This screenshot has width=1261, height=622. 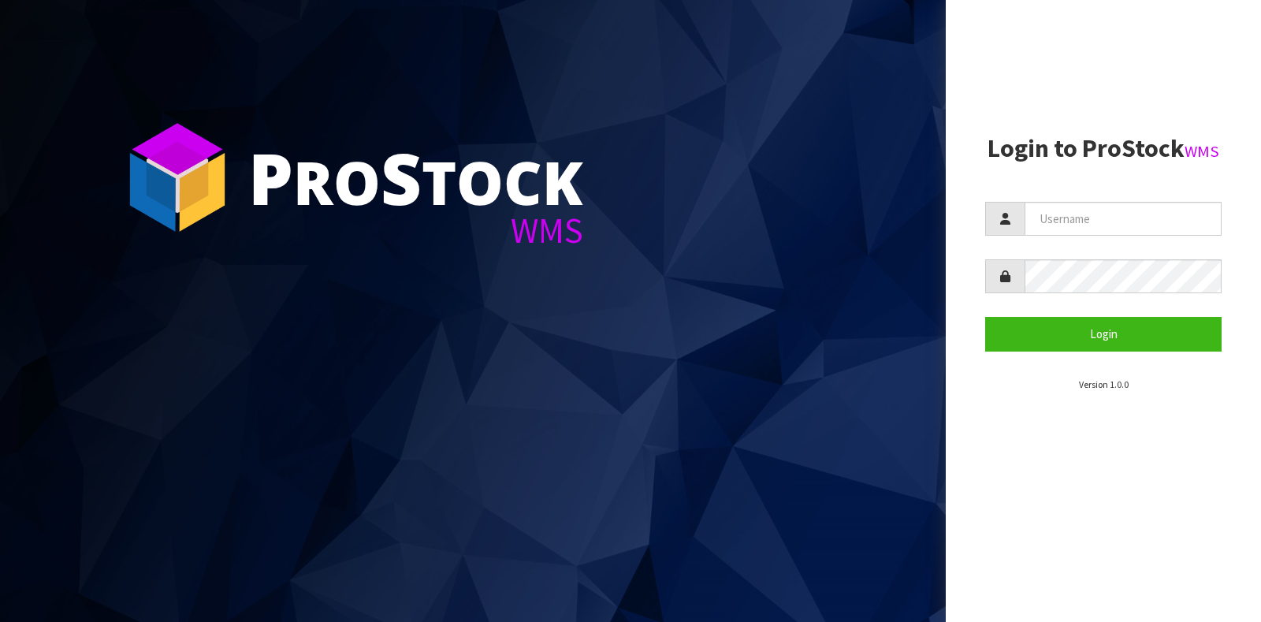 What do you see at coordinates (401, 177) in the screenshot?
I see `span: S` at bounding box center [401, 177].